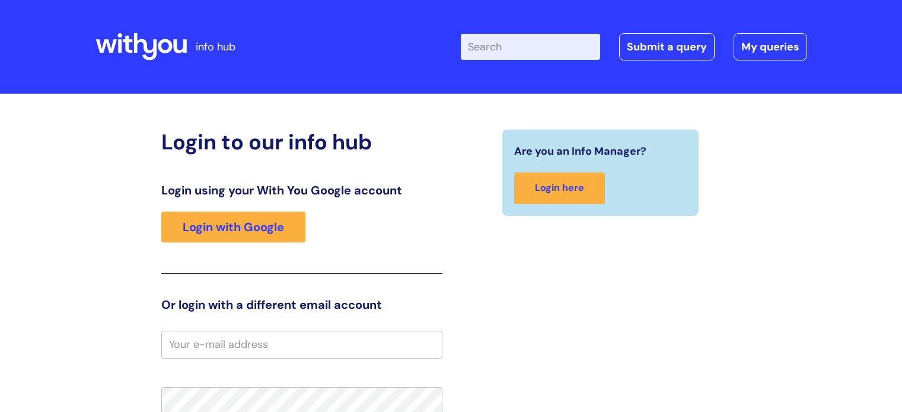 Image resolution: width=902 pixels, height=412 pixels. Describe the element at coordinates (559, 188) in the screenshot. I see `a: Login here` at that location.